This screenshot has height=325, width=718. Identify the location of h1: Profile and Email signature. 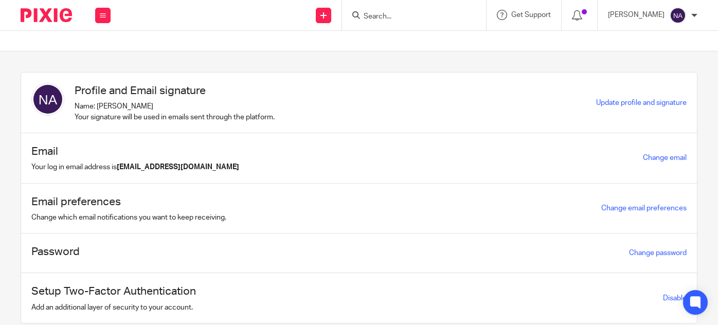
(174, 91).